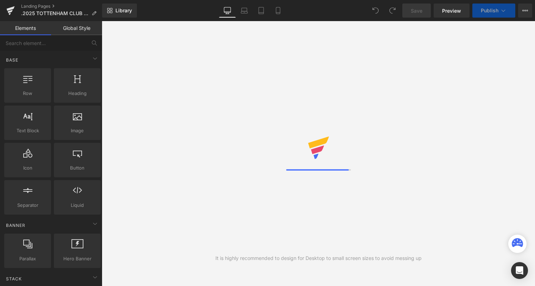 This screenshot has height=286, width=535. I want to click on button: More, so click(526, 11).